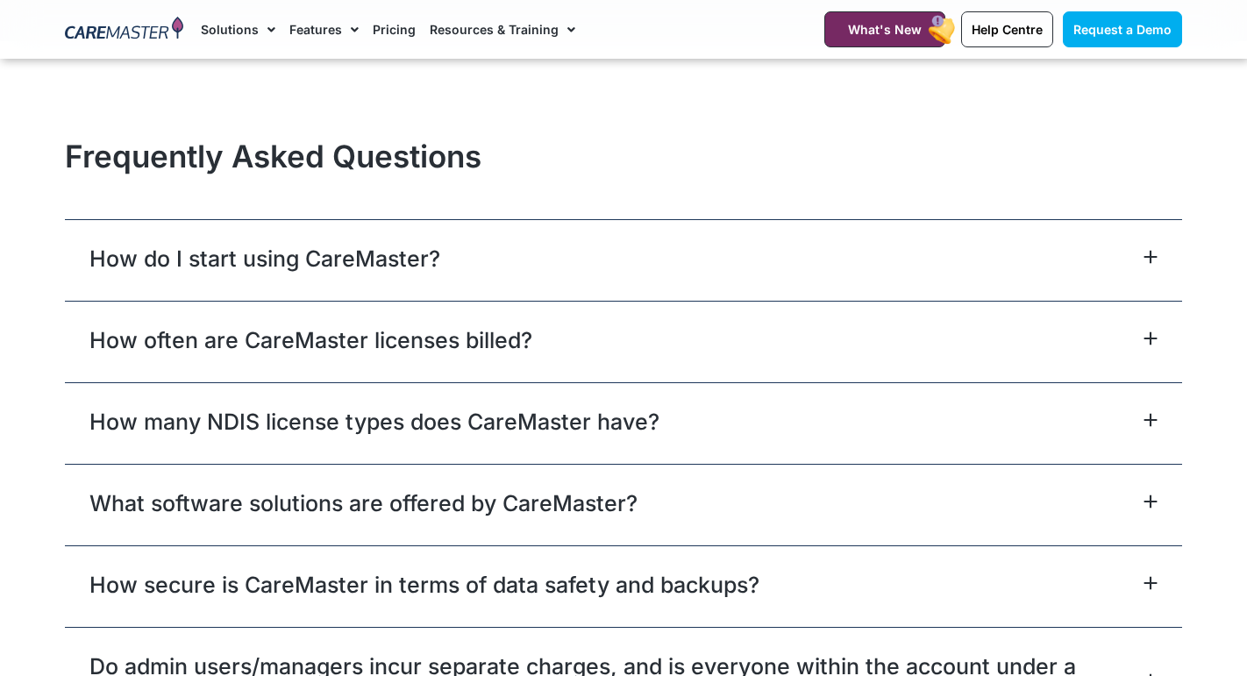 This screenshot has width=1247, height=676. What do you see at coordinates (1006, 29) in the screenshot?
I see `span: Help Centre` at bounding box center [1006, 29].